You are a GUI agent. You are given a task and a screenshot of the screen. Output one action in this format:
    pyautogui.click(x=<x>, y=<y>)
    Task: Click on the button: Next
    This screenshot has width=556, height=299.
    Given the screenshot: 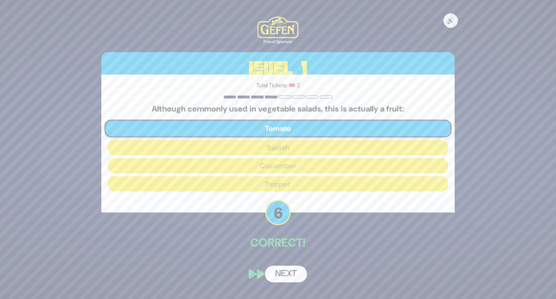 What is the action you would take?
    pyautogui.click(x=286, y=274)
    